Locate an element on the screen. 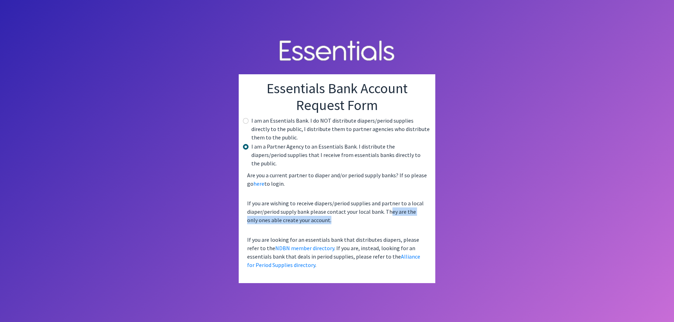 The height and width of the screenshot is (322, 674). label: I am an Essentials Bank. I do NOT distribute diapers/period supplies directly to the public, I di... is located at coordinates (340, 129).